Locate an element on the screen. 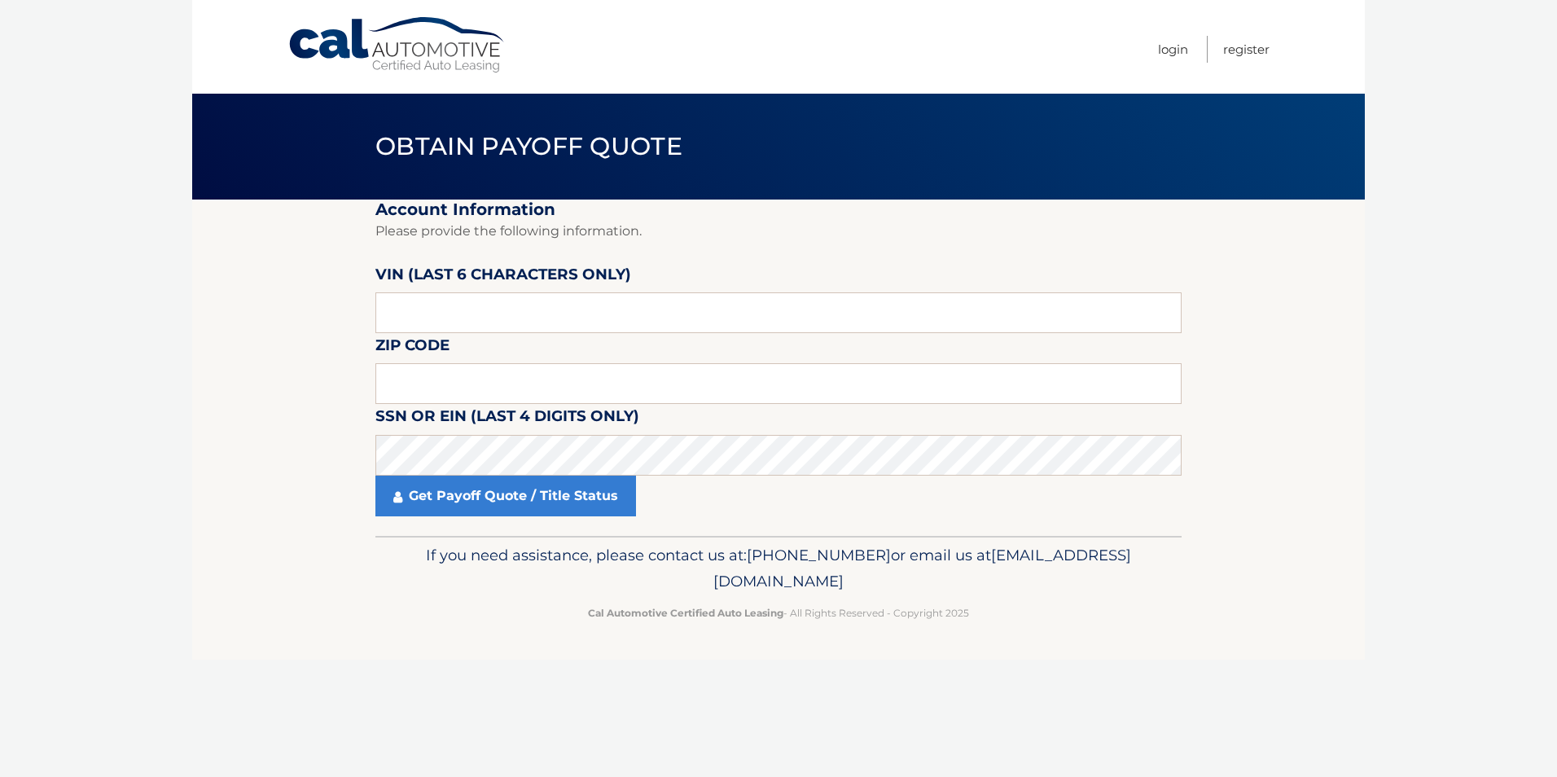 This screenshot has height=777, width=1557. label: SSN or EIN (last 4 digits only) is located at coordinates (507, 419).